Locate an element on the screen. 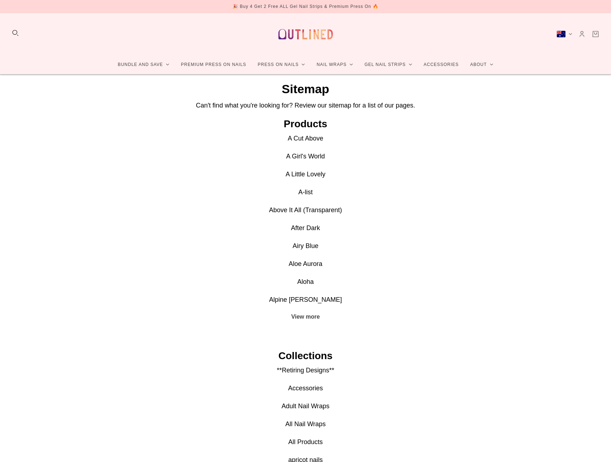 This screenshot has height=462, width=611. button: Australia is located at coordinates (564, 34).